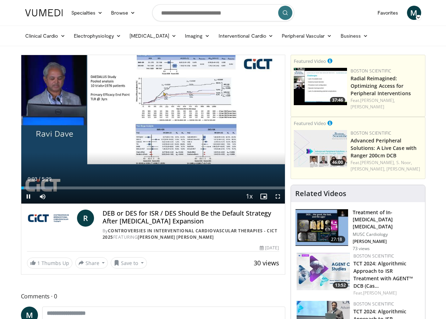 This screenshot has height=319, width=446. Describe the element at coordinates (322, 228) in the screenshot. I see `img: 1231d81b-12c6-428a-849b-b95662be974c.150x105_q85_crop-smart_upscale.jpg` at that location.